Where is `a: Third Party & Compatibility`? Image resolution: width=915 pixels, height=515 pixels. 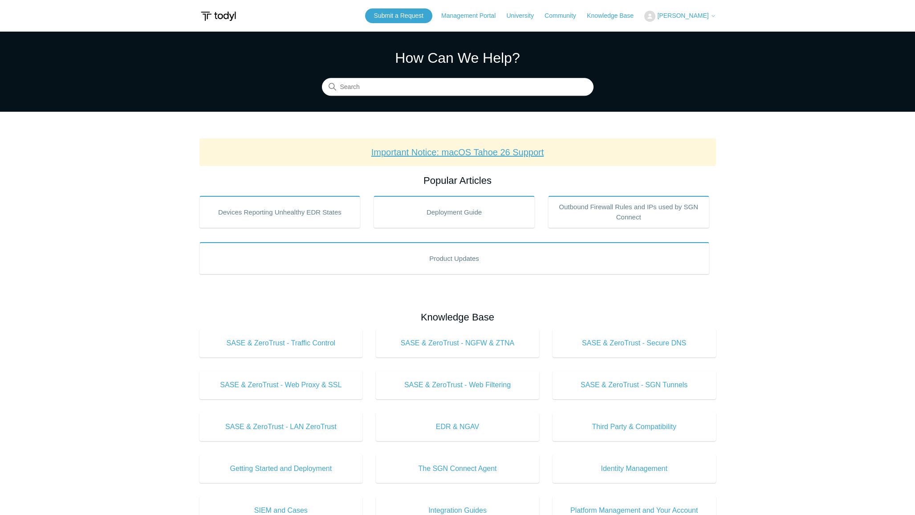
a: Third Party & Compatibility is located at coordinates (634, 427).